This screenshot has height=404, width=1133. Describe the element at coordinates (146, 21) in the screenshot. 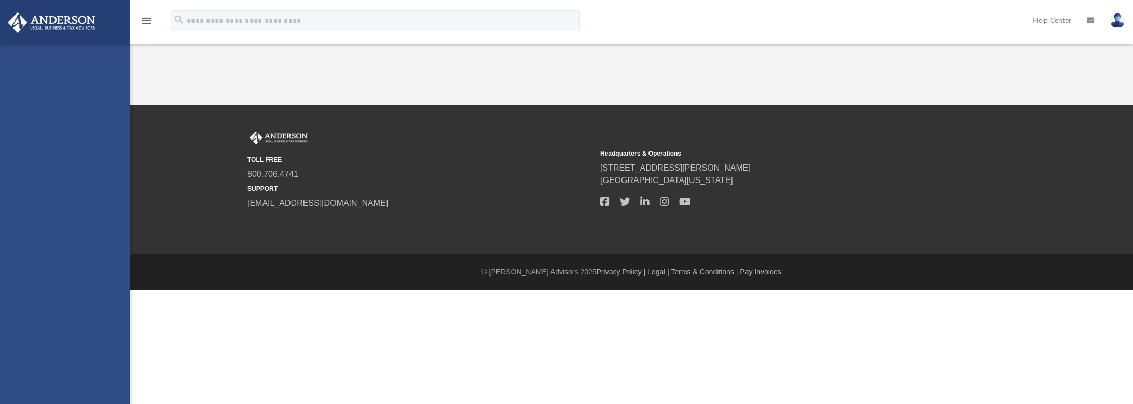

I see `i: menu` at that location.